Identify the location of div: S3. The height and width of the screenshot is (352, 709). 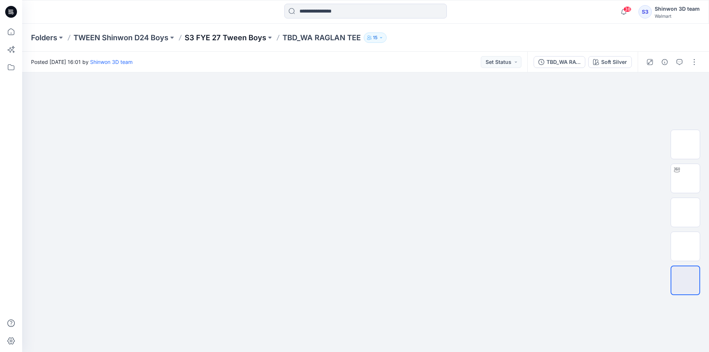
(645, 12).